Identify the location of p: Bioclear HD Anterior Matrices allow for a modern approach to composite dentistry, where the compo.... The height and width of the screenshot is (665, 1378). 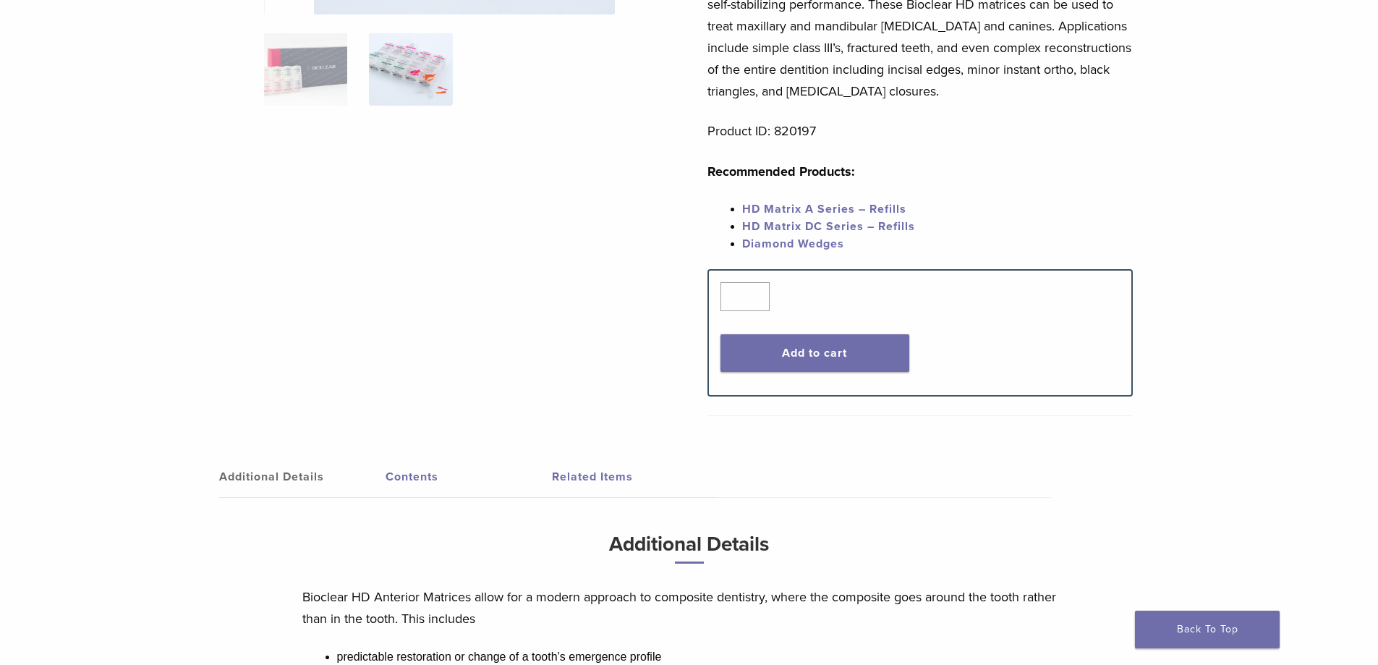
(689, 607).